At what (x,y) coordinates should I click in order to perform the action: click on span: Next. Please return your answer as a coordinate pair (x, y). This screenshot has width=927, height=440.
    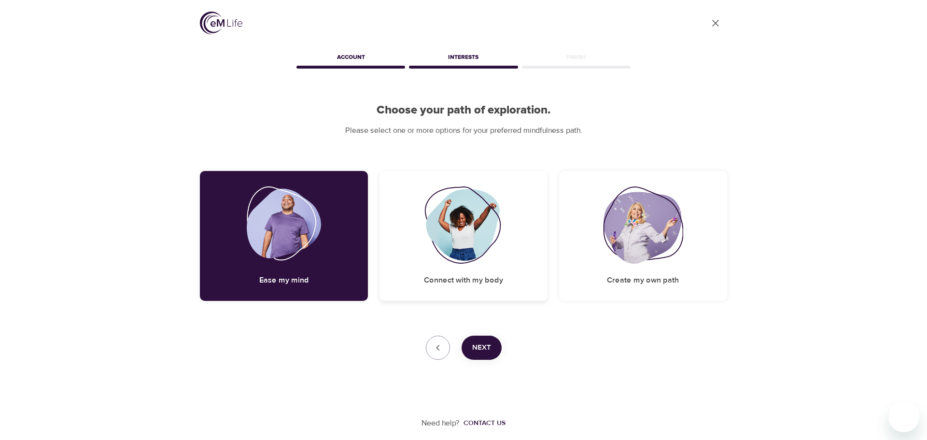
    Looking at the image, I should click on (482, 348).